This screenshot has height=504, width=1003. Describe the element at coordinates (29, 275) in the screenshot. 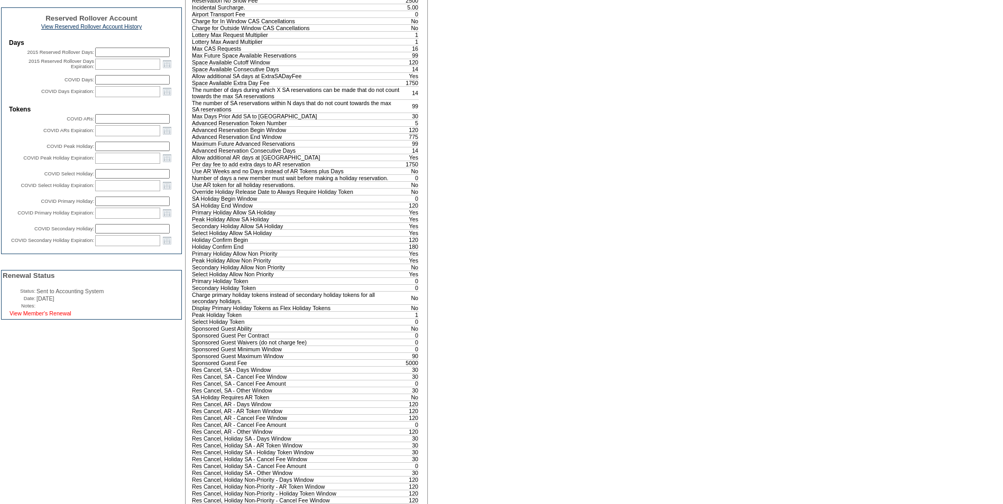

I see `span: Renewal Status` at that location.